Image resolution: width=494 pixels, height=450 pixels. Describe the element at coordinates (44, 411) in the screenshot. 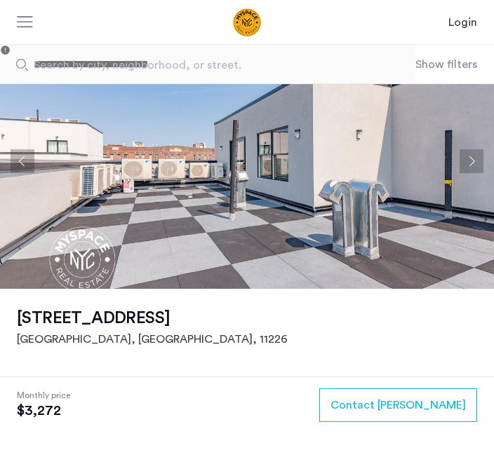

I see `span: $3,272` at that location.